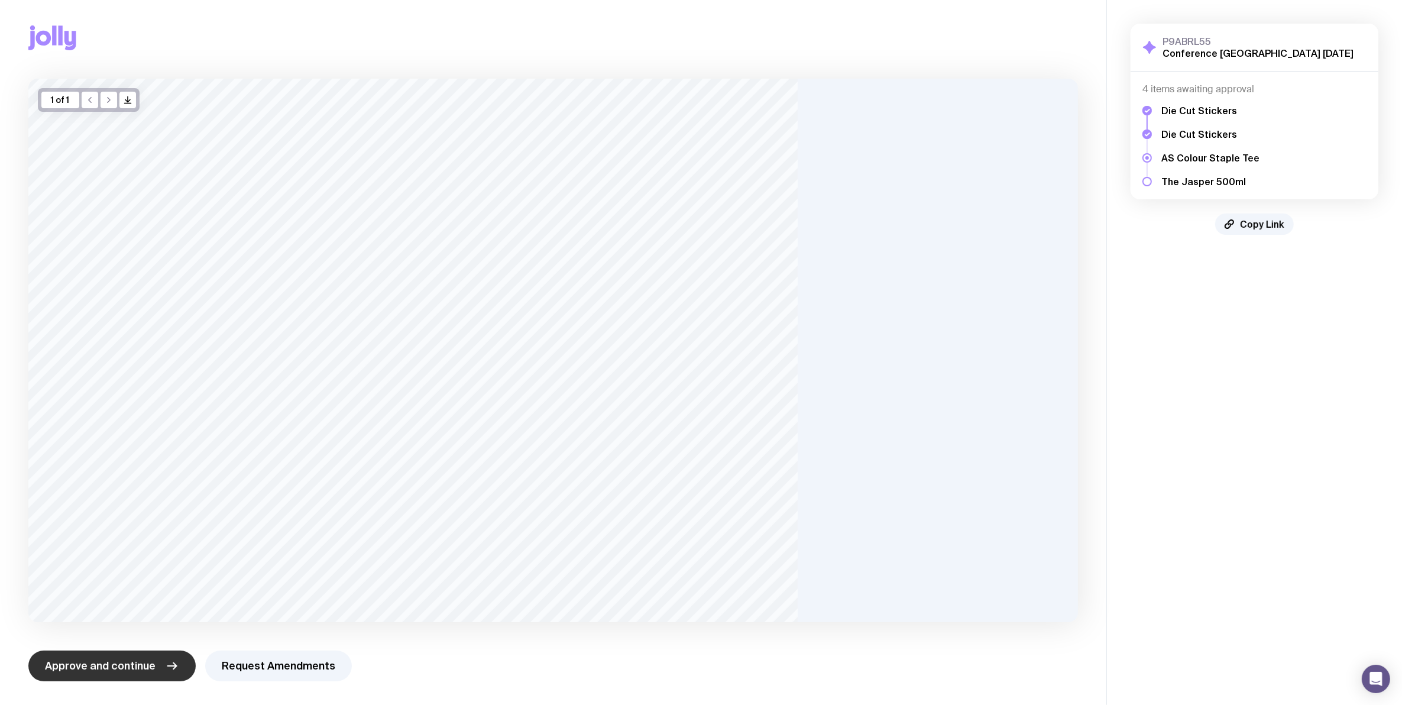 The height and width of the screenshot is (705, 1402). What do you see at coordinates (1211, 182) in the screenshot?
I see `h5: The Jasper 500ml` at bounding box center [1211, 182].